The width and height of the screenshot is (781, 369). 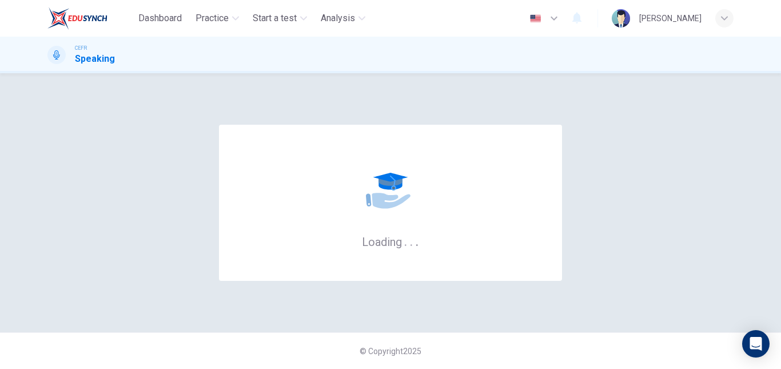 What do you see at coordinates (217, 18) in the screenshot?
I see `button: Practice` at bounding box center [217, 18].